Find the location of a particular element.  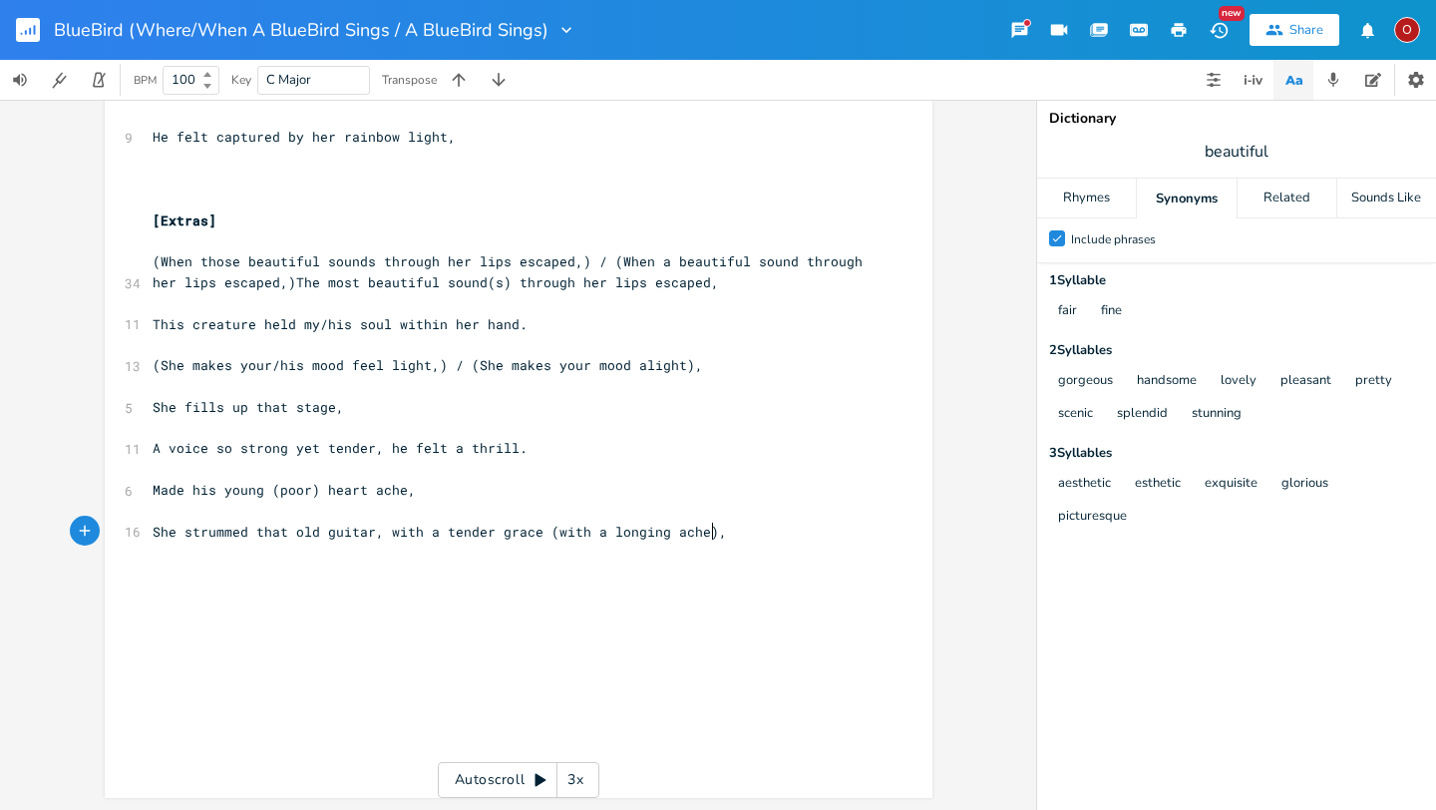

button: picturesque is located at coordinates (1092, 517).